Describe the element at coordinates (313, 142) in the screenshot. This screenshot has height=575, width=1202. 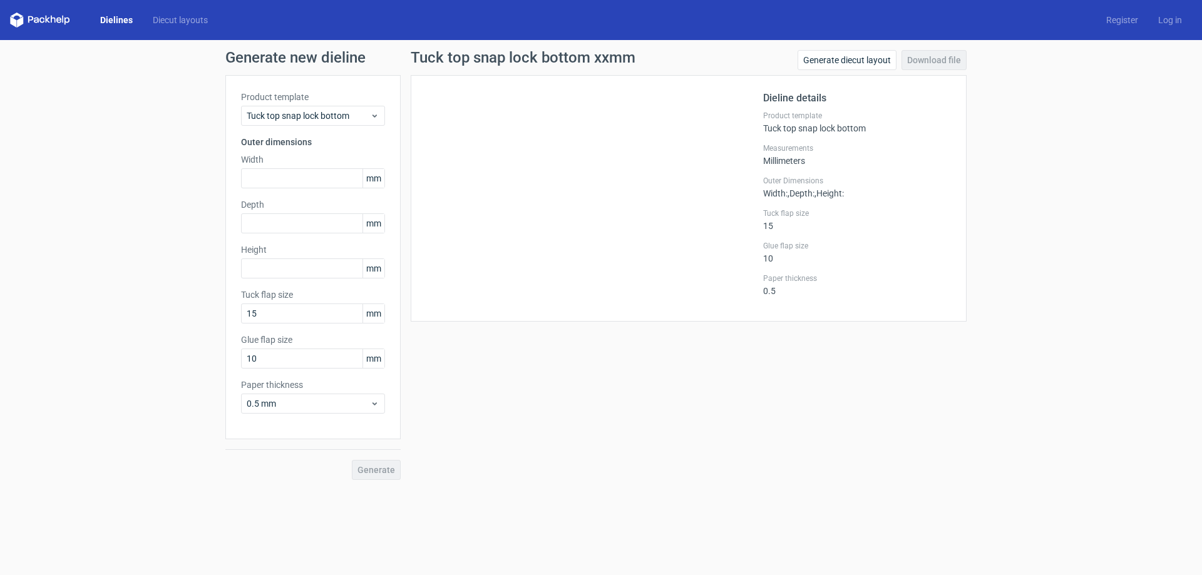
I see `h3: Outer dimensions` at that location.